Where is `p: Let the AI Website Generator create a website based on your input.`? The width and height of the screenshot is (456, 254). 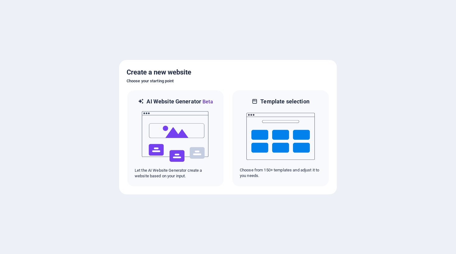 p: Let the AI Website Generator create a website based on your input. is located at coordinates (175, 173).